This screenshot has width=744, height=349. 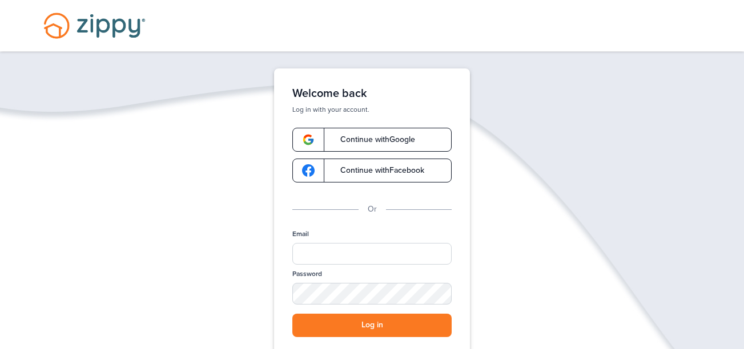 What do you see at coordinates (372, 294) in the screenshot?
I see `input: Password` at bounding box center [372, 294].